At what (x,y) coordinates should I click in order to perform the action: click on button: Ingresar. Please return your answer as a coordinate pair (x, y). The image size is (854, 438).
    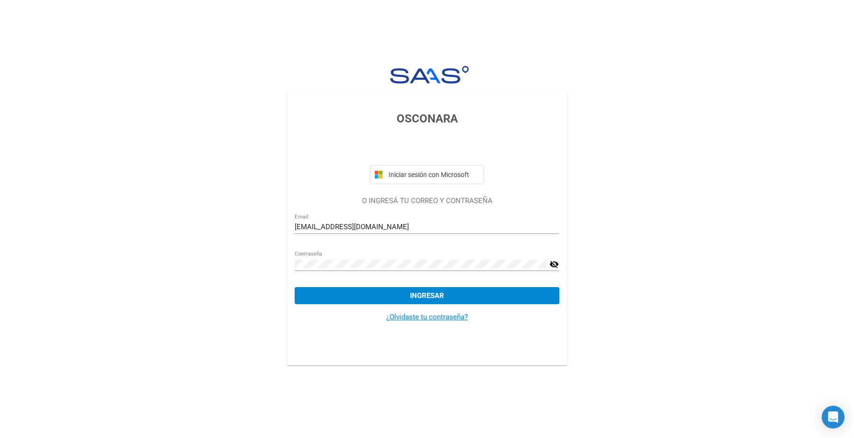
    Looking at the image, I should click on (426, 295).